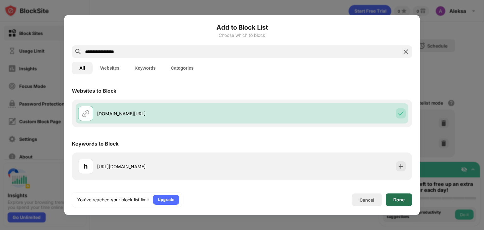 The image size is (484, 230). What do you see at coordinates (242, 35) in the screenshot?
I see `div: Choose which to block` at bounding box center [242, 35].